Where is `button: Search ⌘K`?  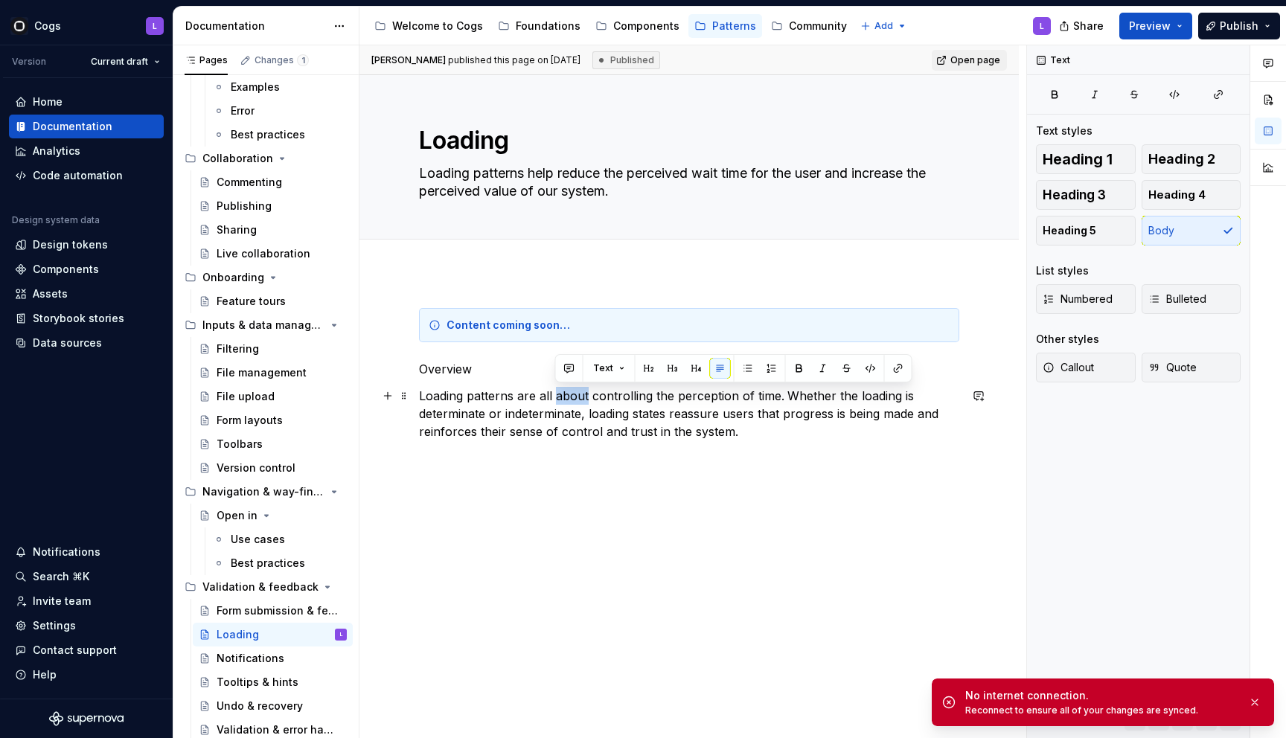
button: Search ⌘K is located at coordinates (86, 577).